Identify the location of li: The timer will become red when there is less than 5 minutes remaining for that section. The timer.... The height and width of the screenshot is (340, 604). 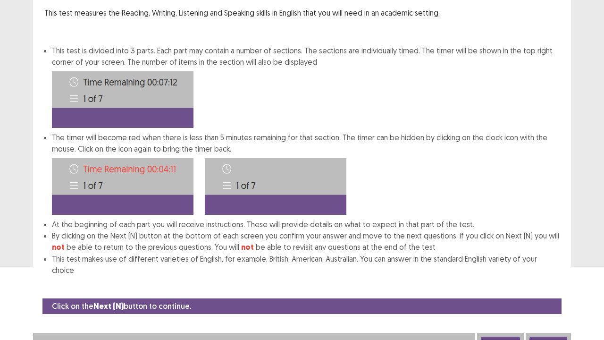
(306, 175).